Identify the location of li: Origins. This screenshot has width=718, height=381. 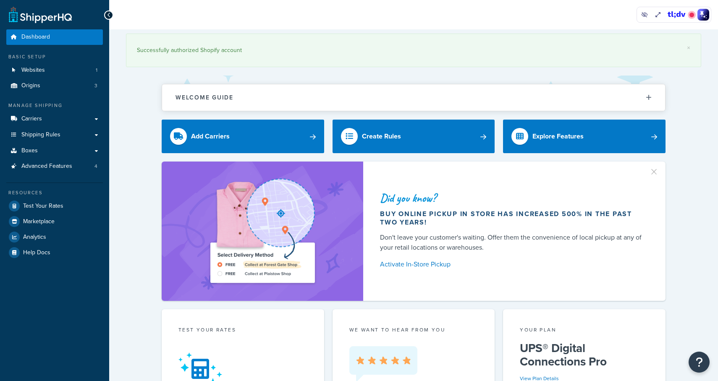
(55, 86).